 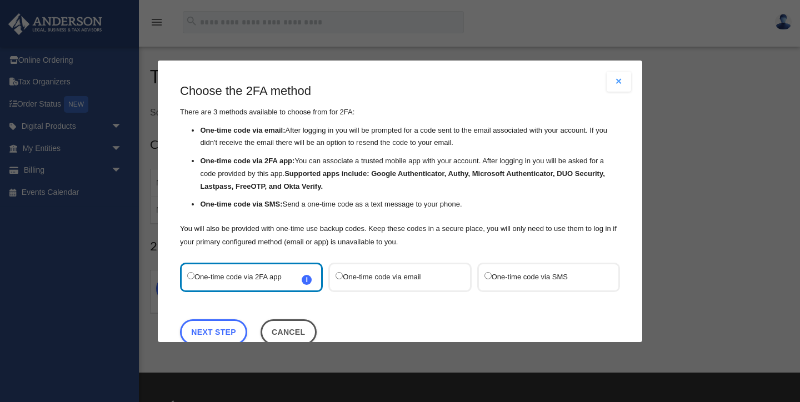 What do you see at coordinates (400, 166) in the screenshot?
I see `div: There are 3 methods available to choose from for 2FA:` at bounding box center [400, 166].